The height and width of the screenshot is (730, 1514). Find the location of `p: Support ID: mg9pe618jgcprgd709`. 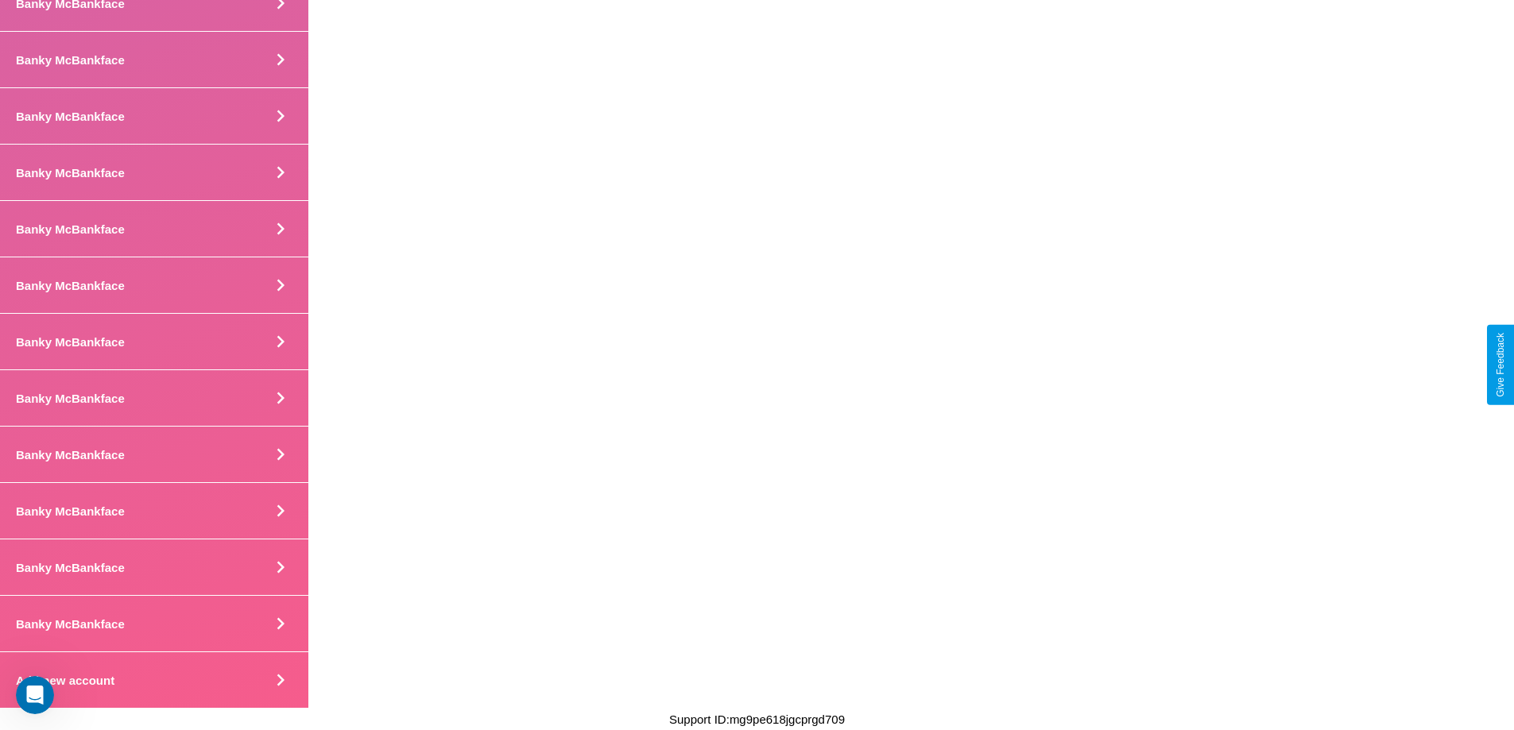

p: Support ID: mg9pe618jgcprgd709 is located at coordinates (756, 719).